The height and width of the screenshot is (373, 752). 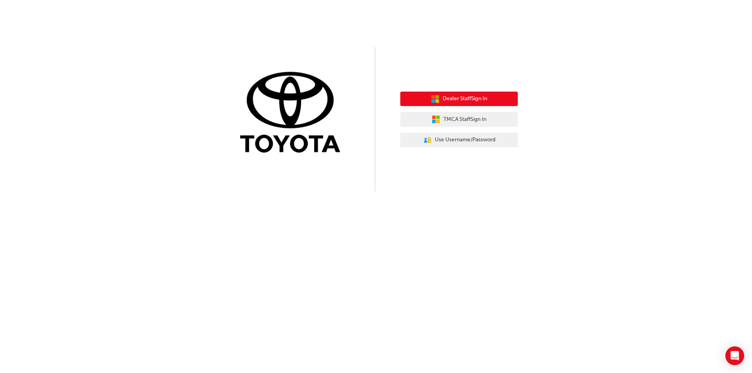 What do you see at coordinates (465, 140) in the screenshot?
I see `span: Use Username/Password` at bounding box center [465, 140].